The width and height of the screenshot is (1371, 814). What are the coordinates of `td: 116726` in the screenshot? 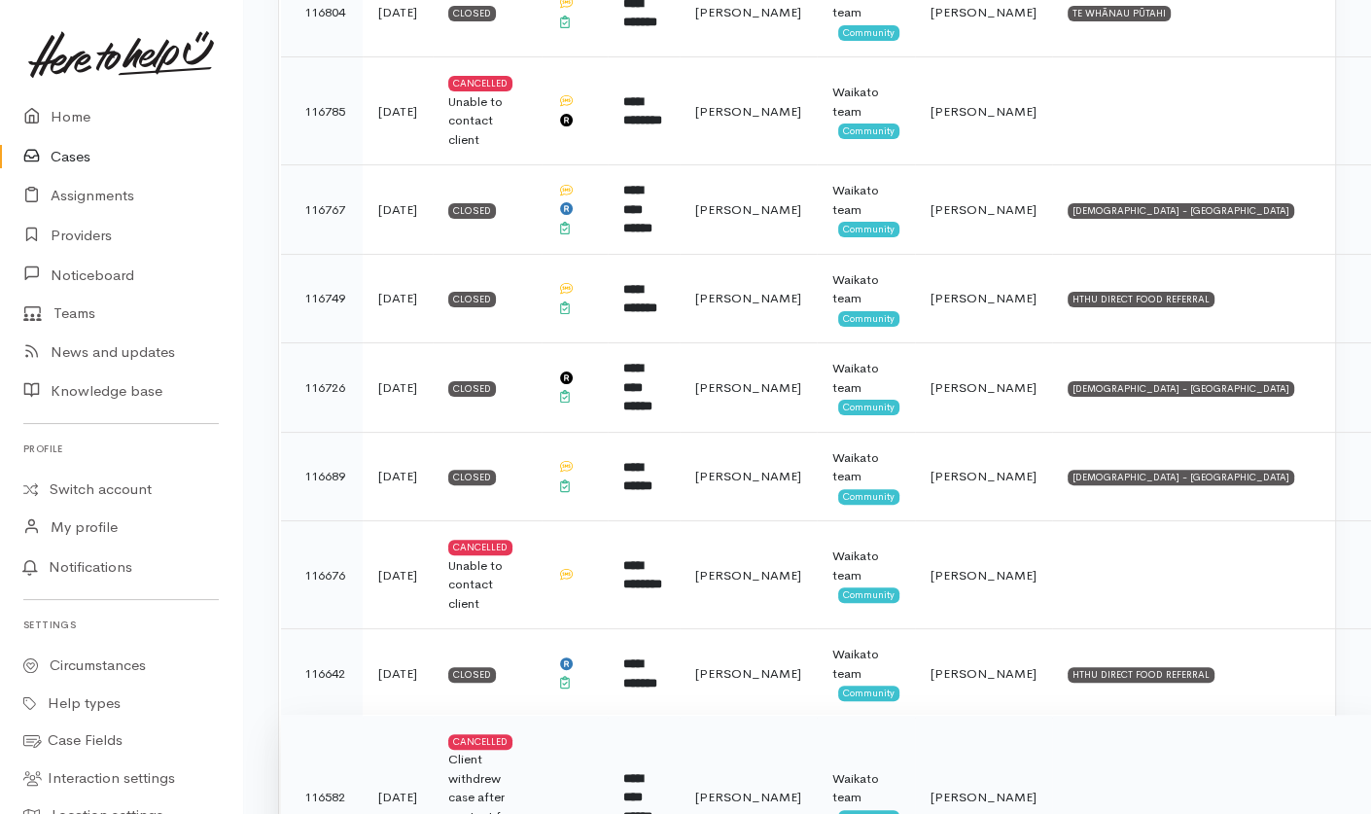 It's located at (322, 388).